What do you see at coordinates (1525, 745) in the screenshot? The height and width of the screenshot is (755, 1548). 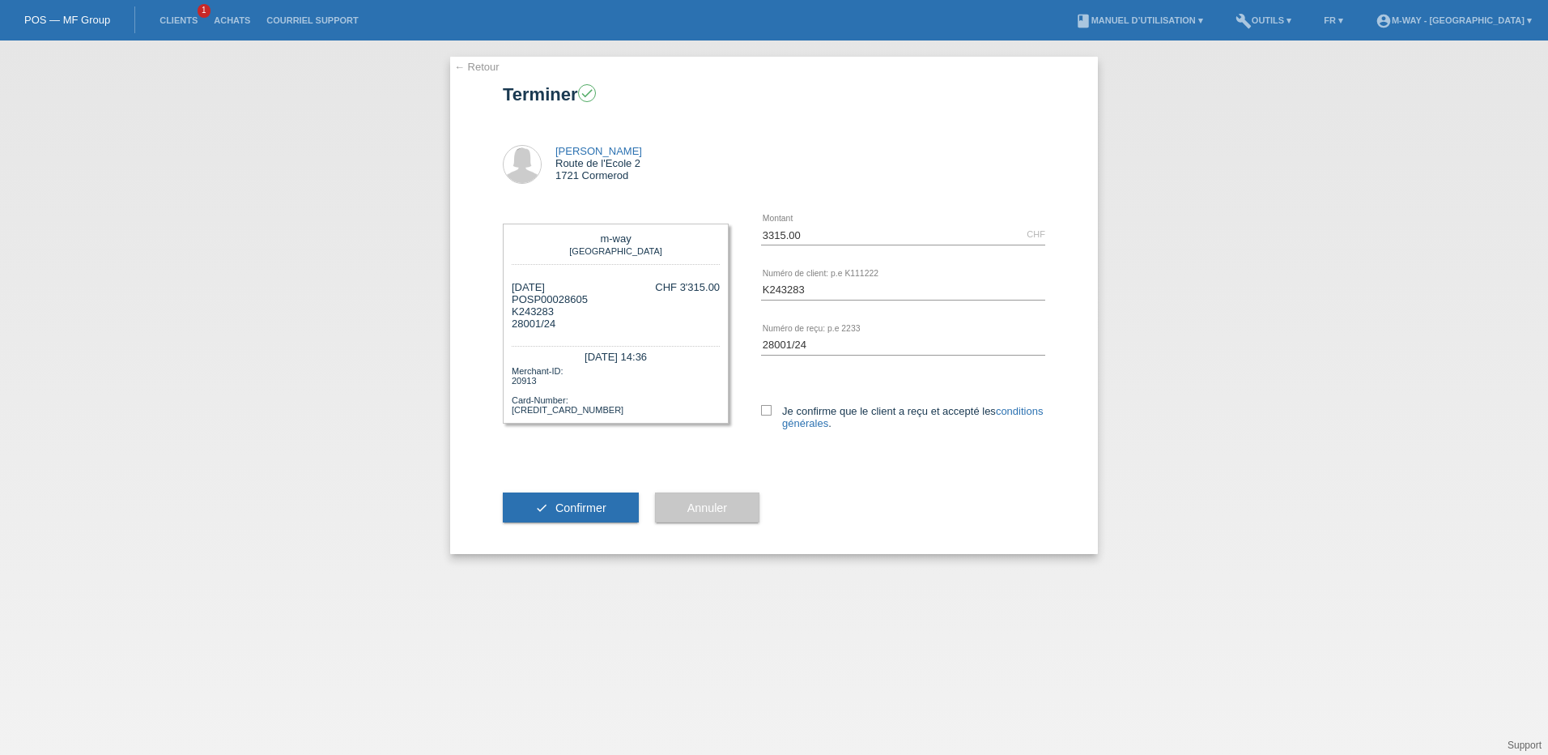 I see `a: Support` at bounding box center [1525, 745].